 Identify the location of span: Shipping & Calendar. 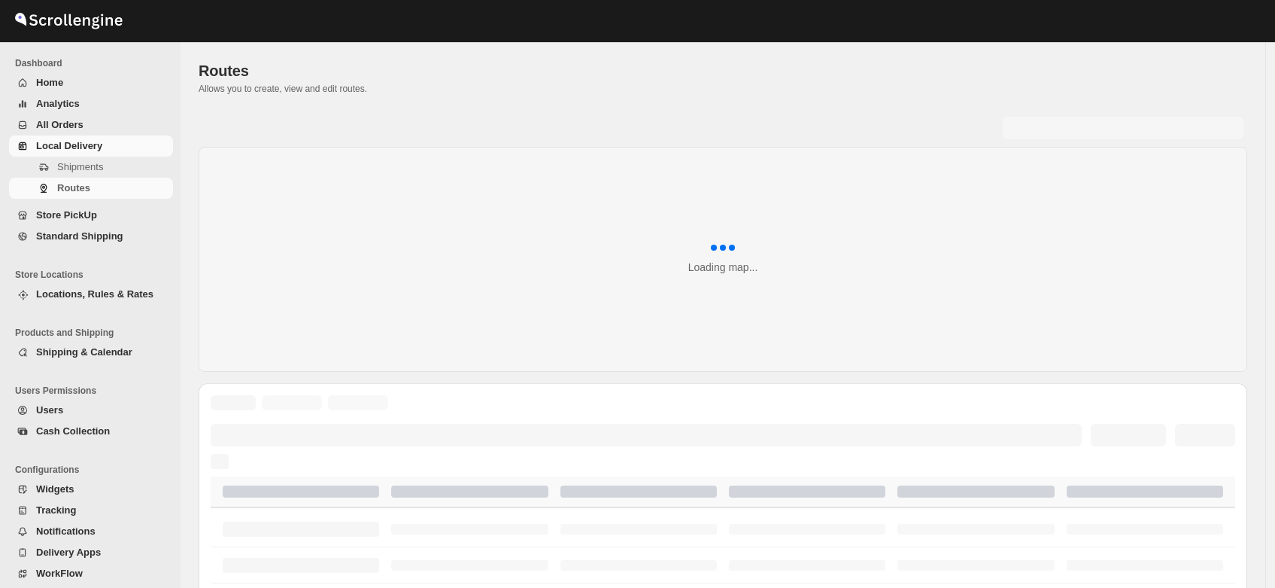
(84, 351).